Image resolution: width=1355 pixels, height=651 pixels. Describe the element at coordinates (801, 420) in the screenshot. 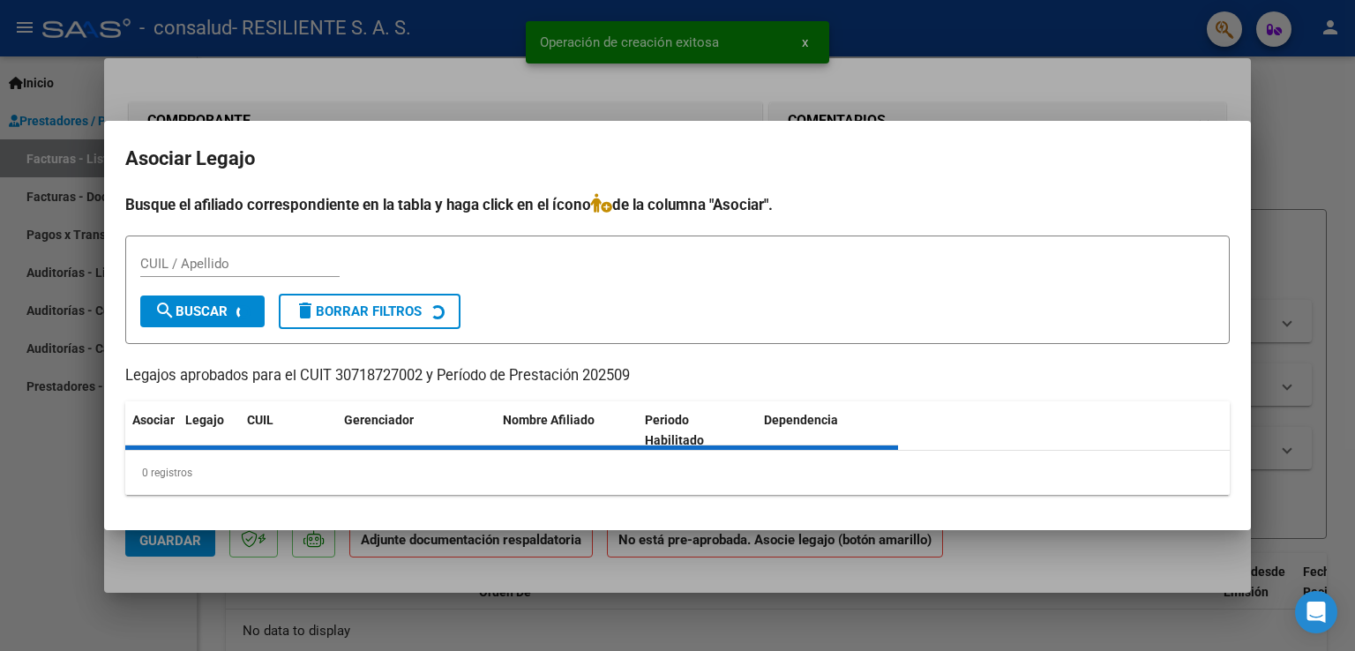

I see `span: Dependencia` at that location.